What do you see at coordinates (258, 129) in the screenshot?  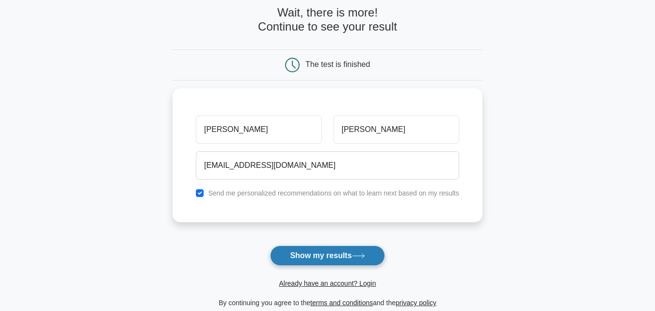 I see `input: First name` at bounding box center [258, 129].